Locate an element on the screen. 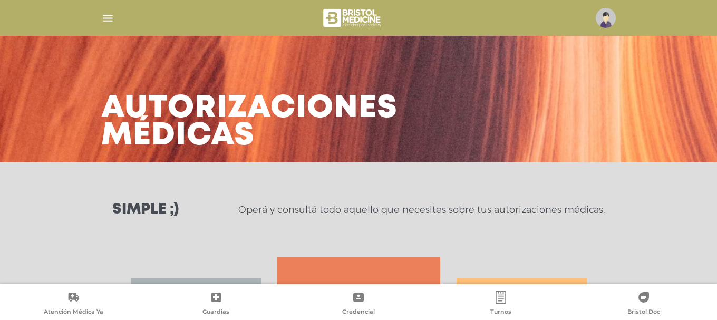 The image size is (717, 320). span: Guardias is located at coordinates (216, 313).